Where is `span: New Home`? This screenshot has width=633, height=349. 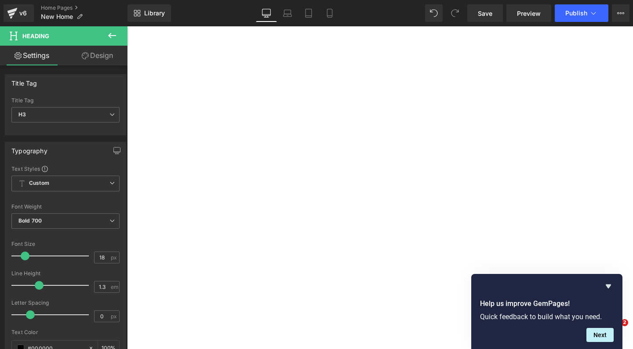 span: New Home is located at coordinates (57, 17).